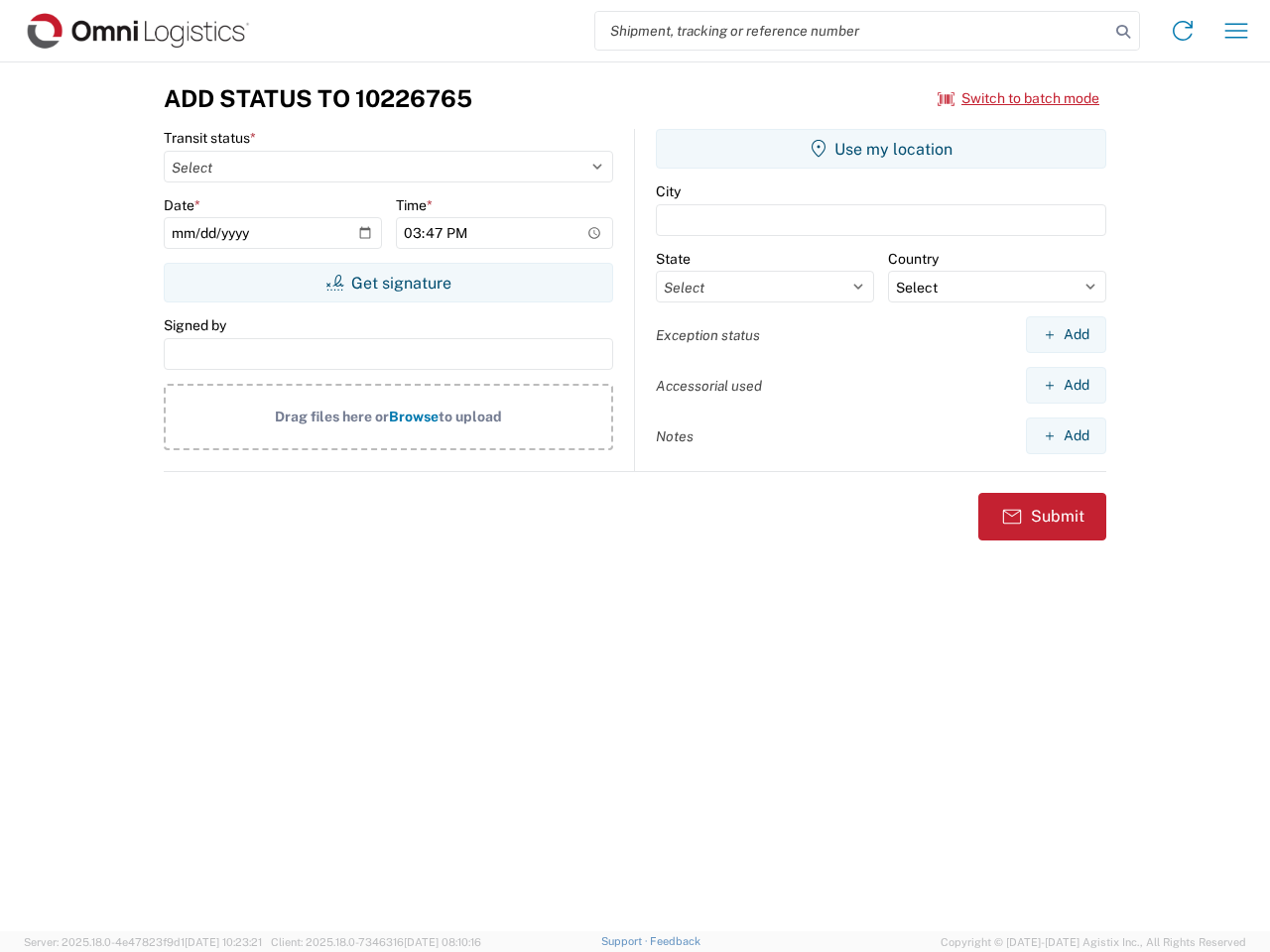 This screenshot has height=952, width=1270. I want to click on a: Support, so click(626, 941).